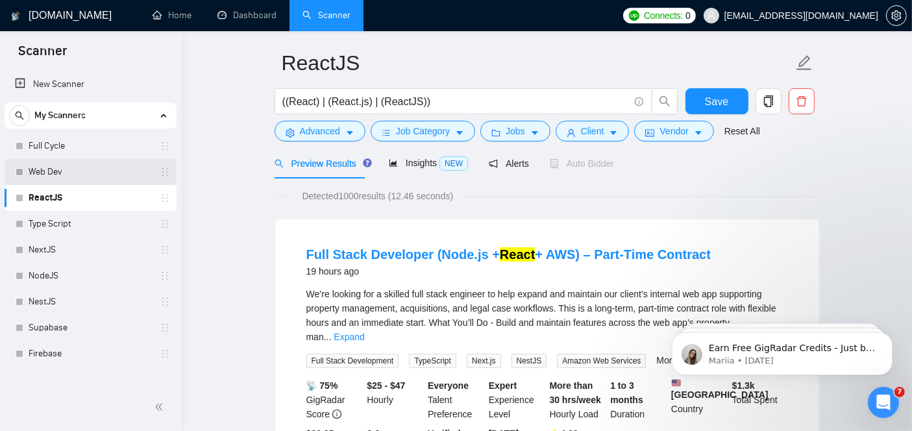 This screenshot has width=912, height=431. What do you see at coordinates (367, 163) in the screenshot?
I see `div: Tooltip anchor` at bounding box center [367, 163].